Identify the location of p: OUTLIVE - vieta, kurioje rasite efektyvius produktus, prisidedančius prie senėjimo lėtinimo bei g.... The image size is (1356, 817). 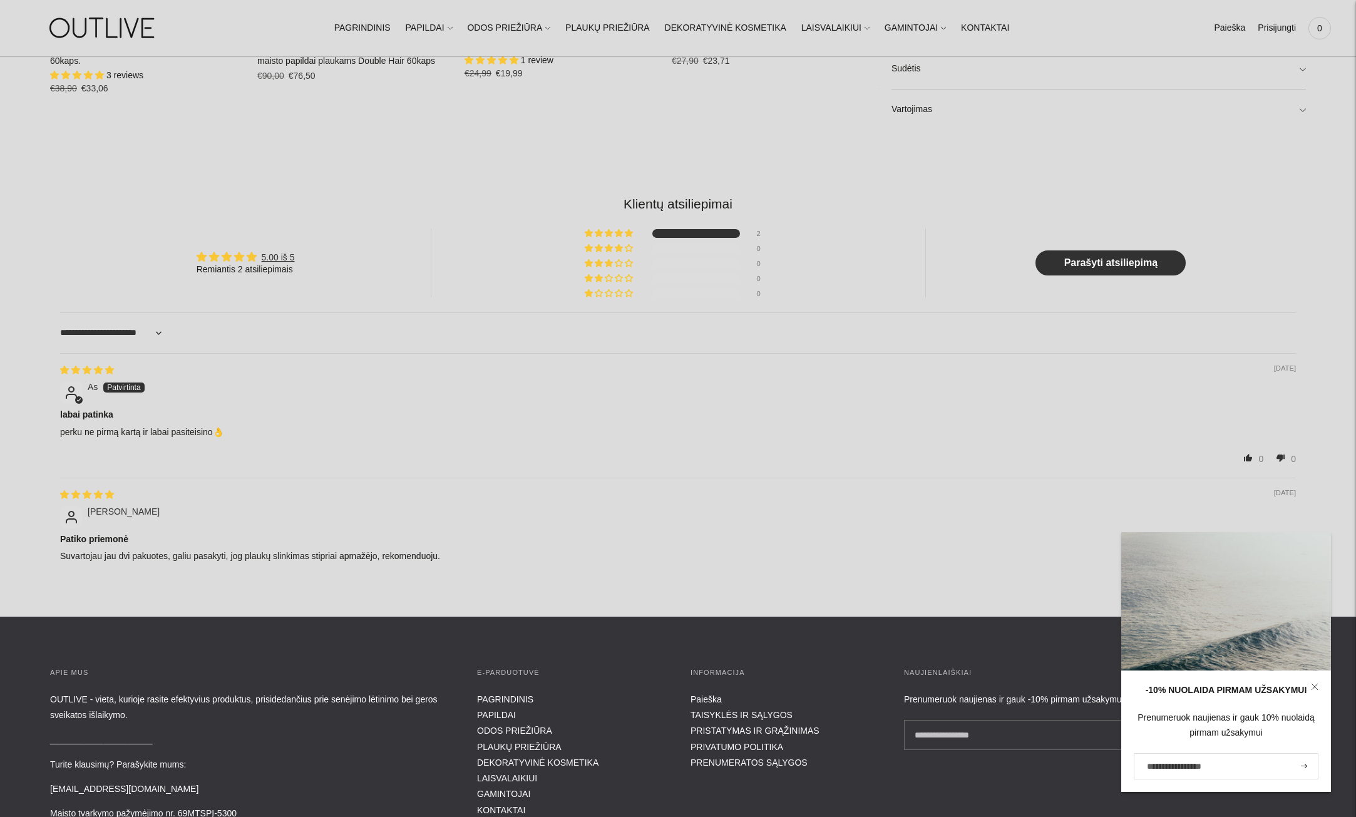
(251, 707).